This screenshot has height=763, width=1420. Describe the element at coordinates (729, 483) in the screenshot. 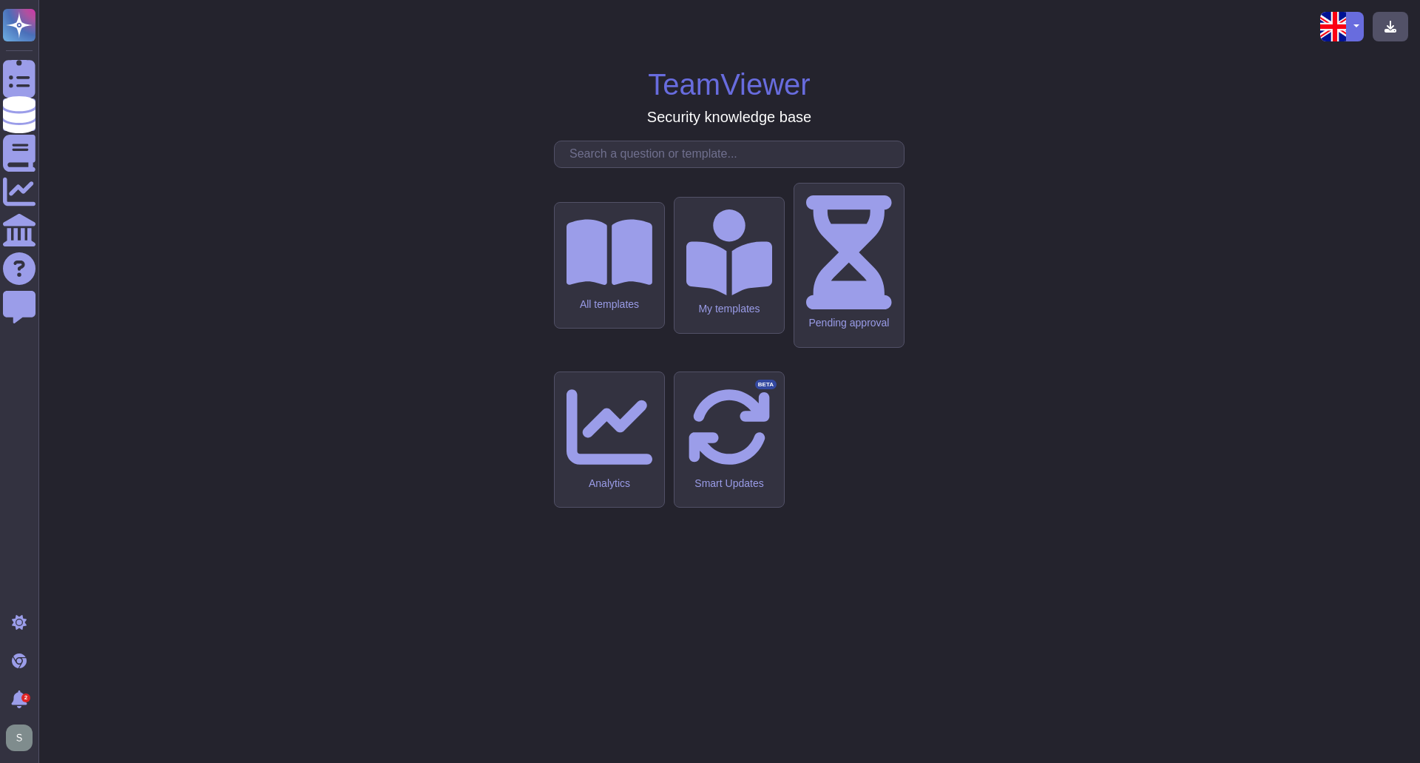

I see `div: Smart Updates` at that location.